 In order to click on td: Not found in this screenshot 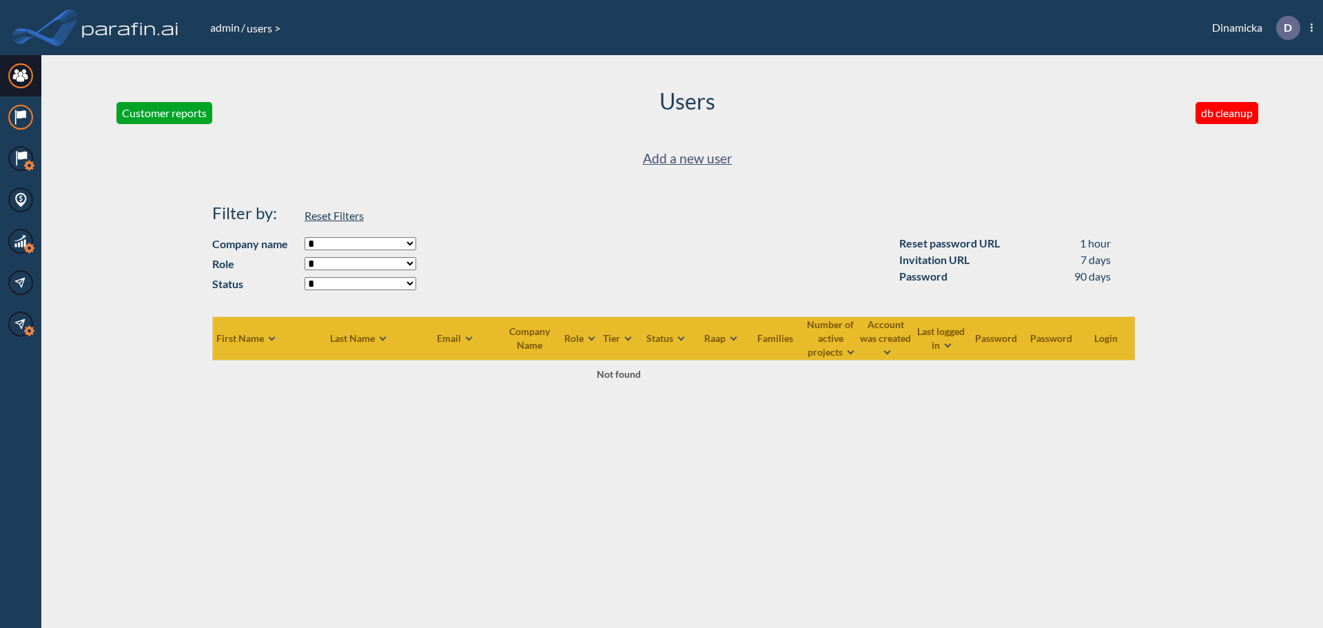, I will do `click(618, 374)`.